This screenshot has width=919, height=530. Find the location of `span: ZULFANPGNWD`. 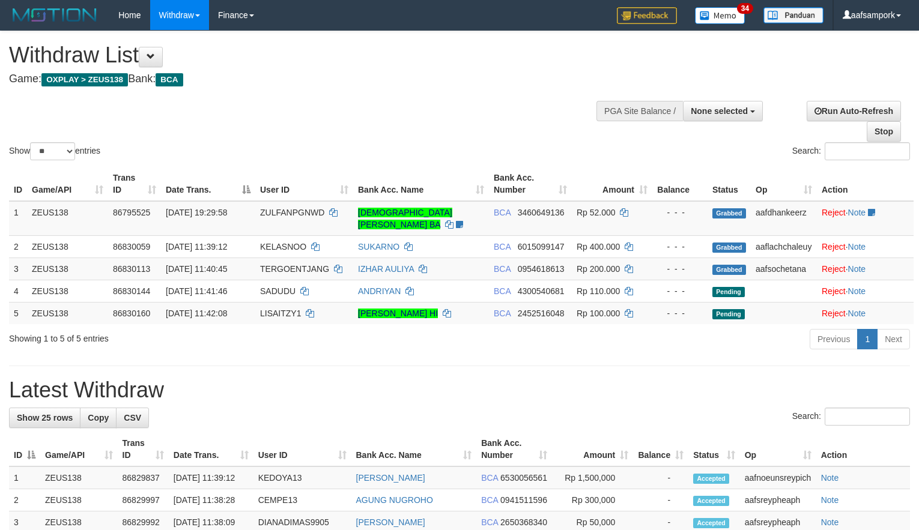

span: ZULFANPGNWD is located at coordinates (292, 213).